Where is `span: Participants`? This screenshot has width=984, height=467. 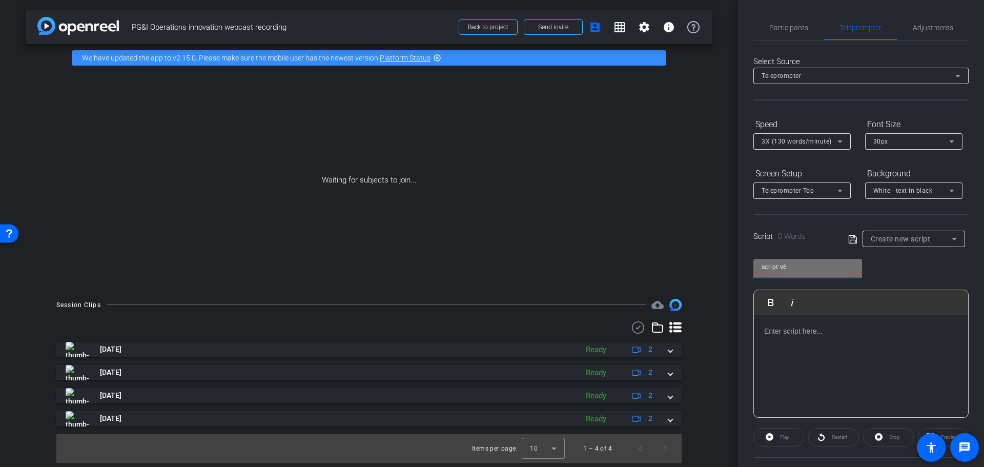 span: Participants is located at coordinates (789, 28).